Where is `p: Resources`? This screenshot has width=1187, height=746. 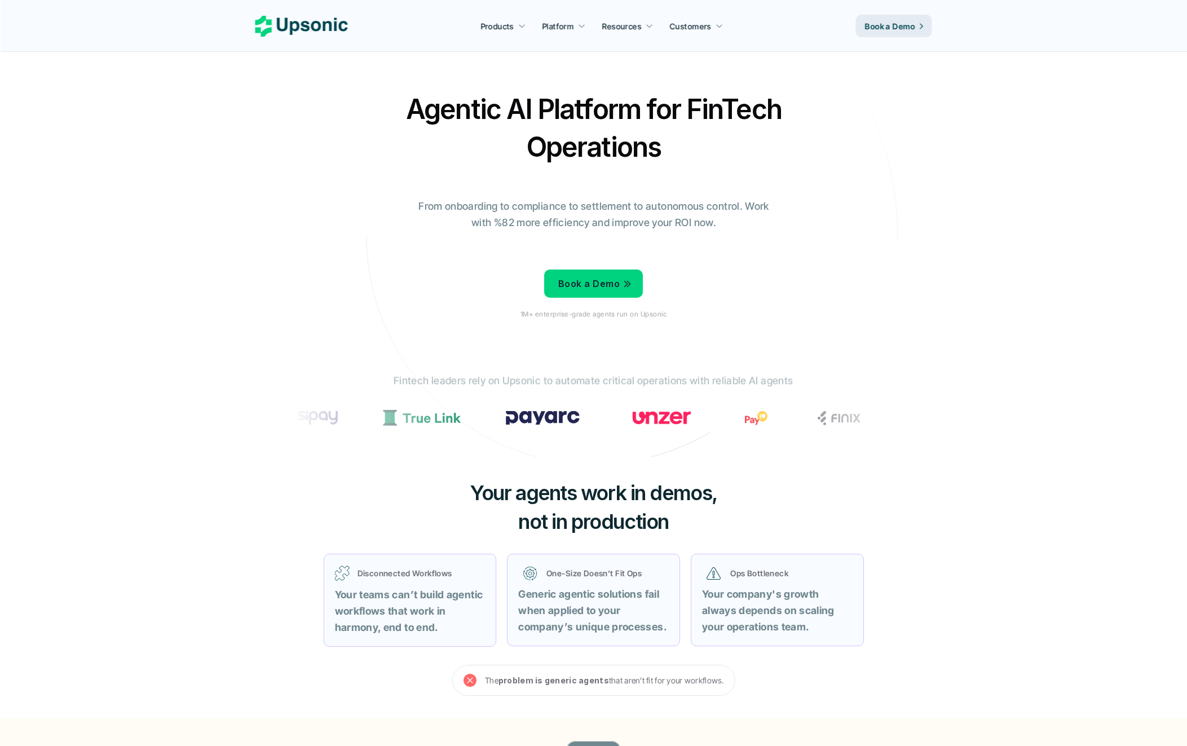 p: Resources is located at coordinates (622, 26).